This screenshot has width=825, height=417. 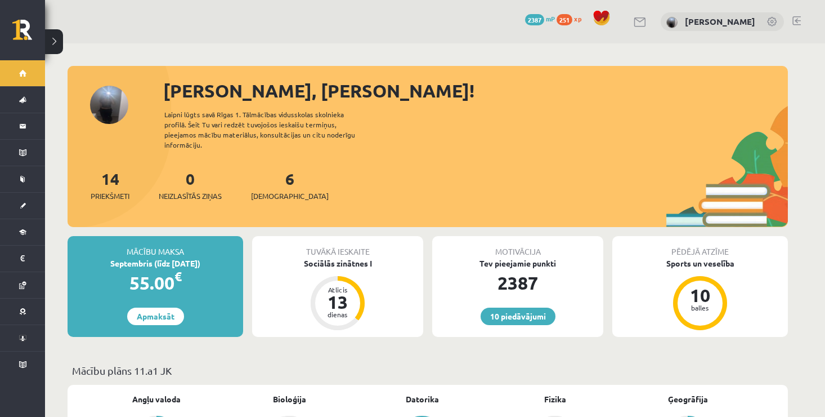 What do you see at coordinates (29, 34) in the screenshot?
I see `a: Rīgas 1. Tālmācības vidusskola` at bounding box center [29, 34].